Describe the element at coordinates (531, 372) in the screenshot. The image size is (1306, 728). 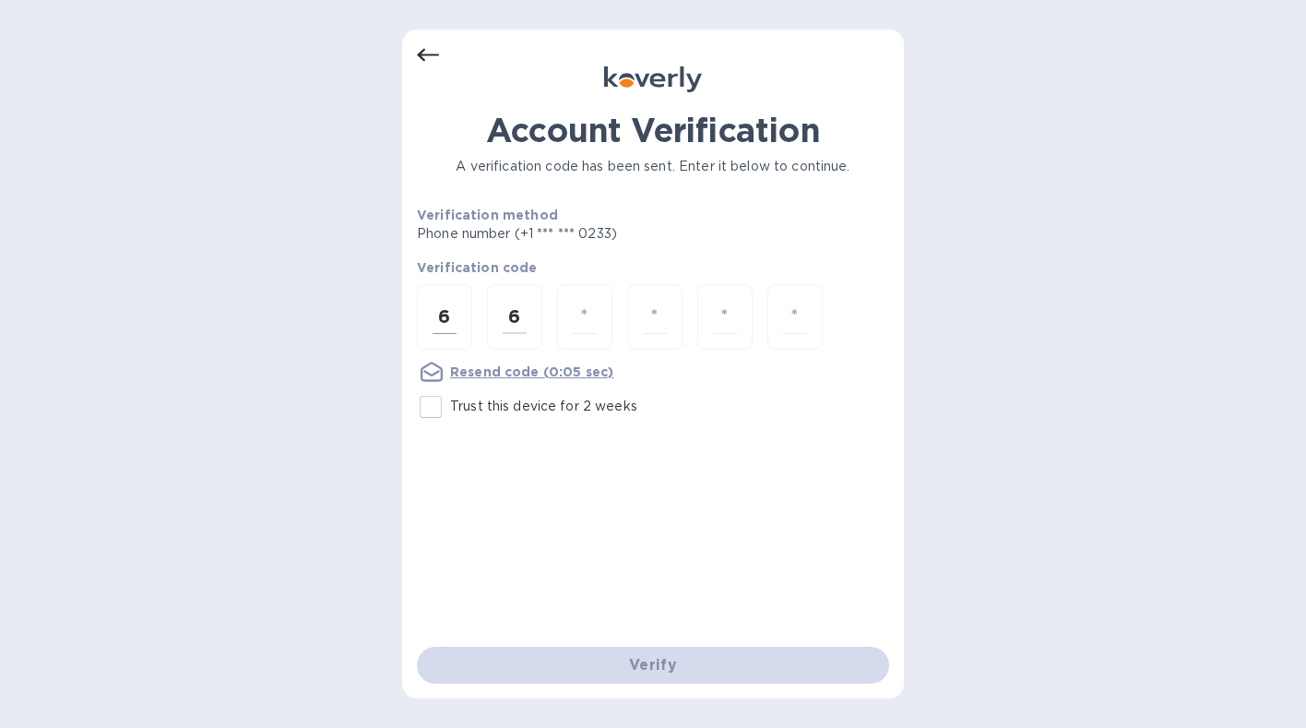
I see `u: Resend code (0:05 sec)` at that location.